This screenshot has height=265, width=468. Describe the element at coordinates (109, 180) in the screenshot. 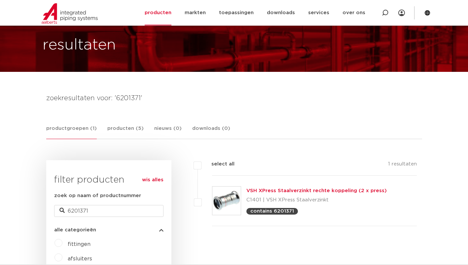

I see `h3: filter producten` at that location.